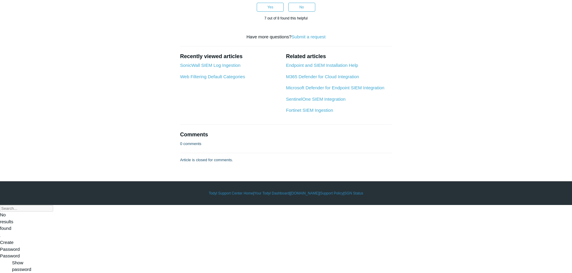 The height and width of the screenshot is (273, 572). Describe the element at coordinates (331, 194) in the screenshot. I see `a: Support Policy` at that location.